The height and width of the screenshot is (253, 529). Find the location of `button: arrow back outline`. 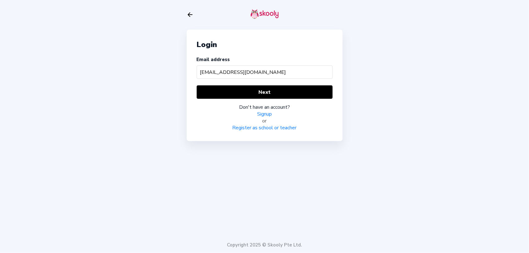

button: arrow back outline is located at coordinates (190, 15).